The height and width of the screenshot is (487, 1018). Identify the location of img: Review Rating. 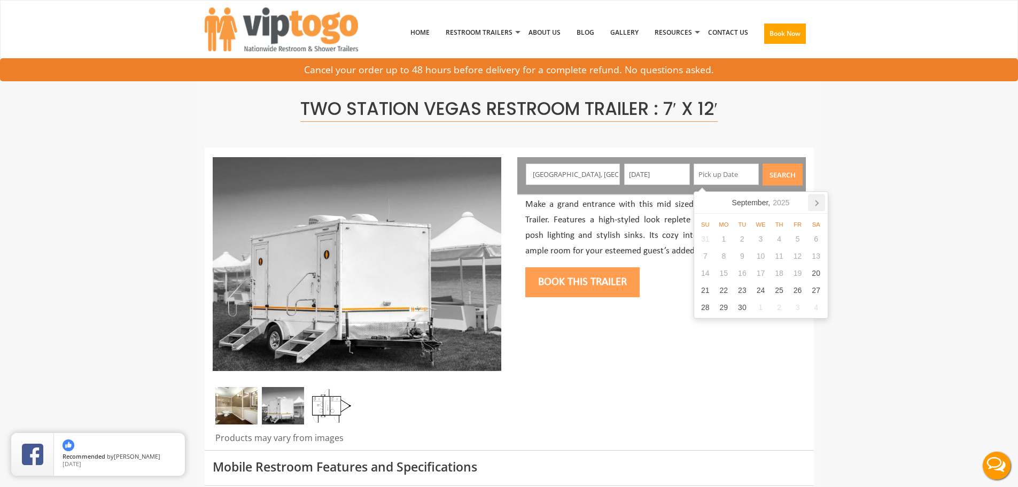
(33, 454).